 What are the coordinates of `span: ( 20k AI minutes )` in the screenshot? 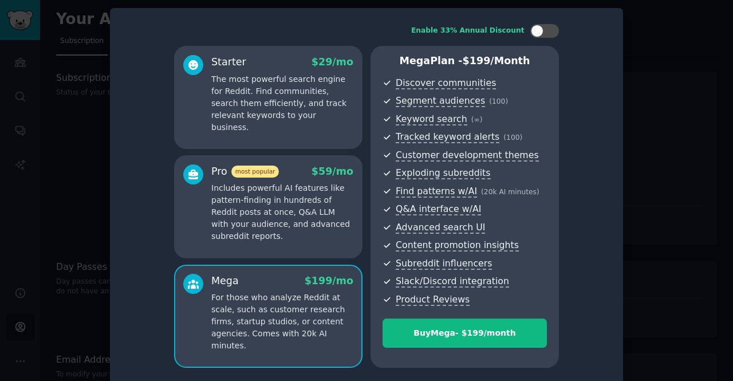 It's located at (510, 192).